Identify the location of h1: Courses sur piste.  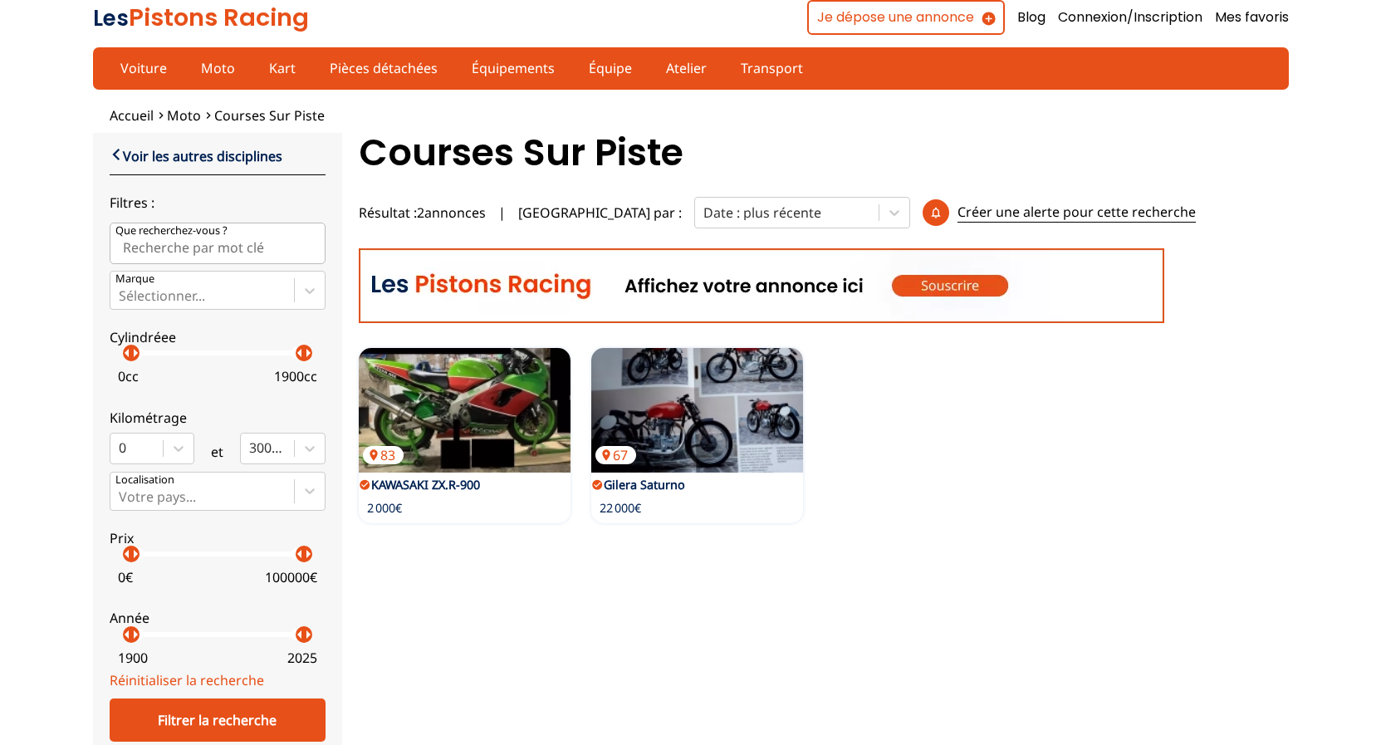
(824, 153).